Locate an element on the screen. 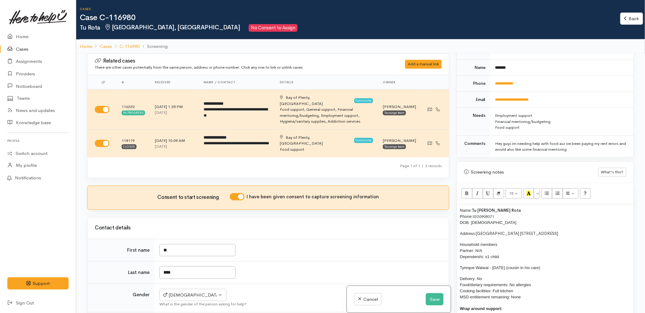 Image resolution: width=645 pixels, height=313 pixels. div: Screening notes is located at coordinates (532, 172).